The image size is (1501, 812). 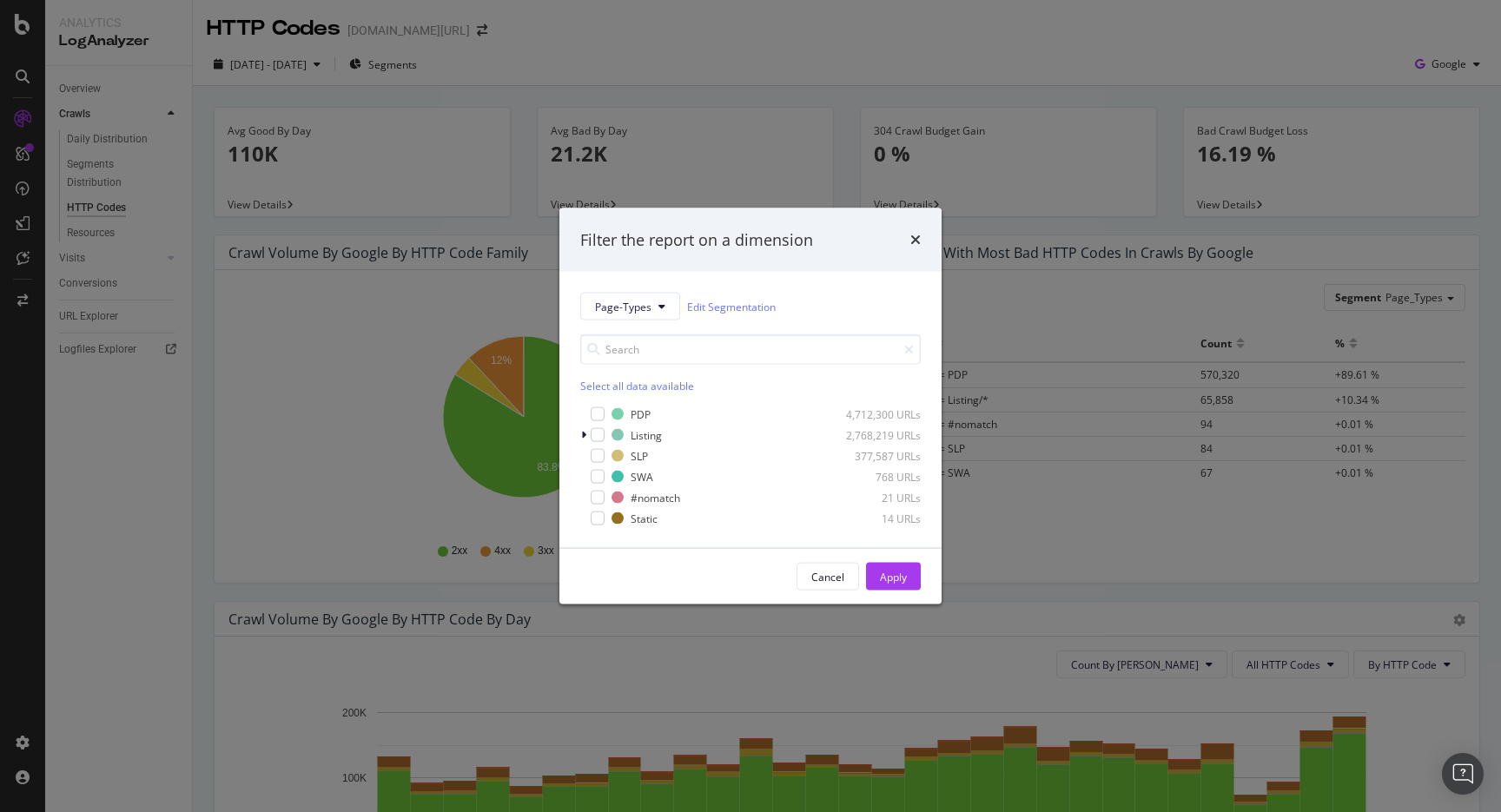 What do you see at coordinates (750, 386) in the screenshot?
I see `div: Select all data available` at bounding box center [750, 386].